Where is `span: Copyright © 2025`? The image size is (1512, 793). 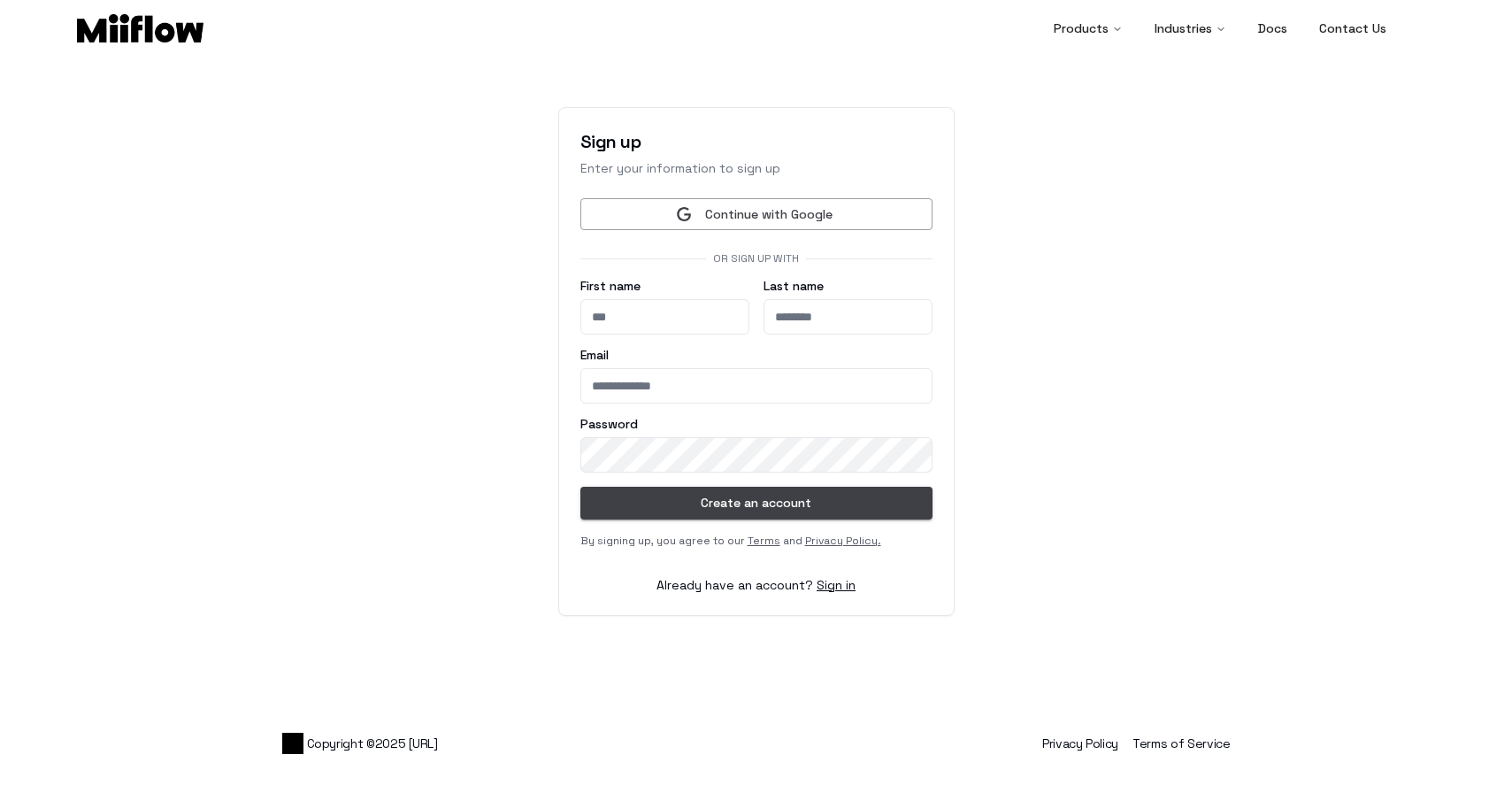 span: Copyright © 2025 is located at coordinates (360, 743).